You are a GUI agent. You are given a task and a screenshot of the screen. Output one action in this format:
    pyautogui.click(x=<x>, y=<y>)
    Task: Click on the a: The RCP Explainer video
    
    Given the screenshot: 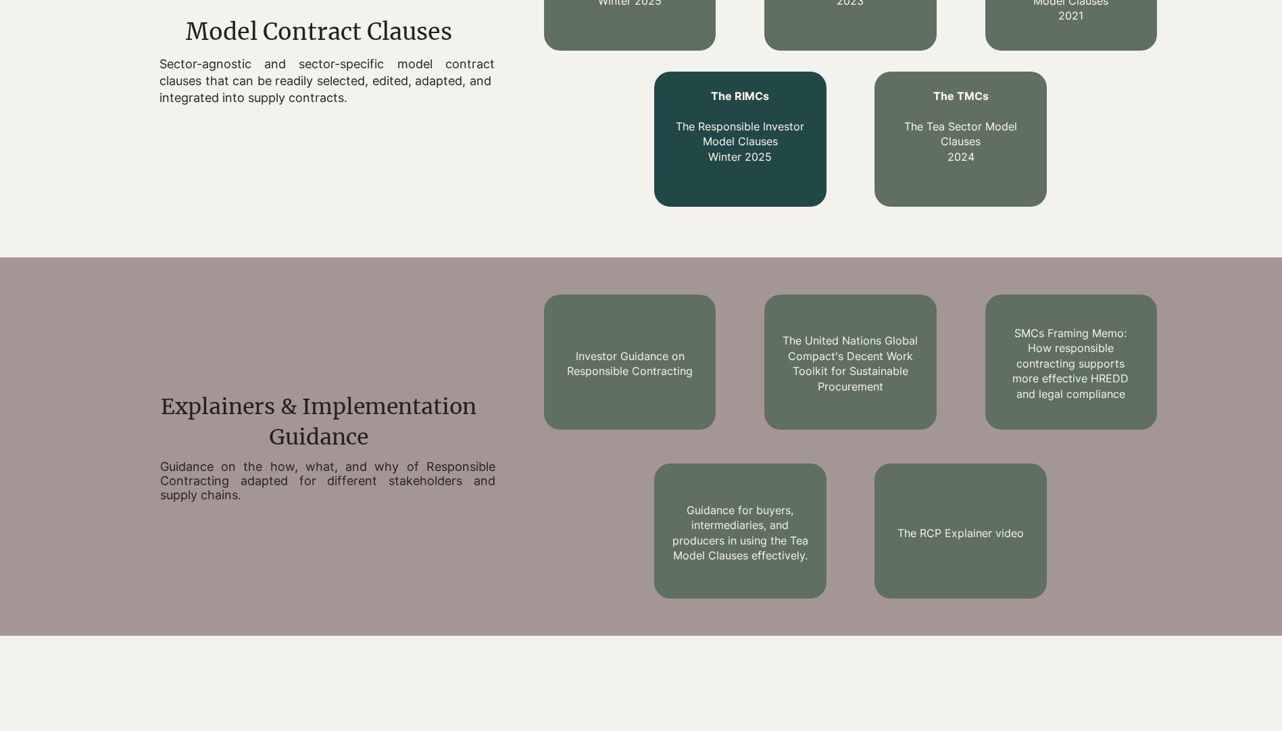 What is the action you would take?
    pyautogui.click(x=960, y=533)
    